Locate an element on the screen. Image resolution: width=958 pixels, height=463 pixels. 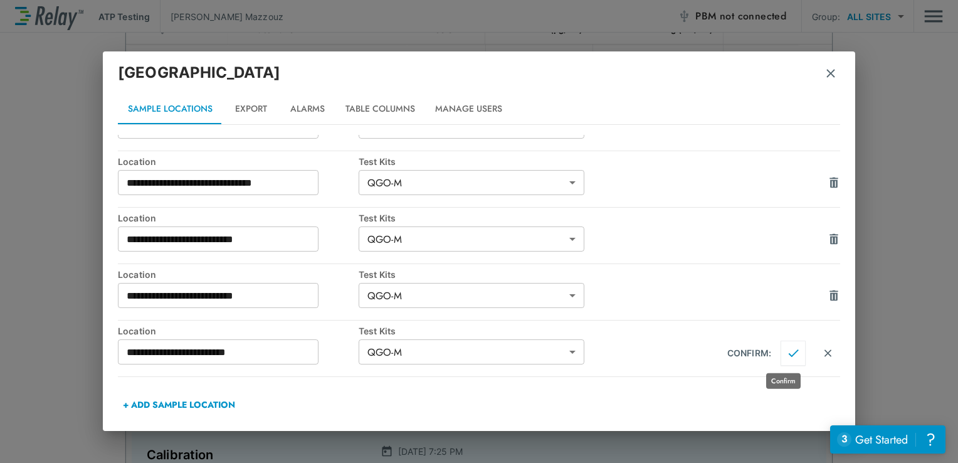
div: CONFIRM: is located at coordinates (749, 352).